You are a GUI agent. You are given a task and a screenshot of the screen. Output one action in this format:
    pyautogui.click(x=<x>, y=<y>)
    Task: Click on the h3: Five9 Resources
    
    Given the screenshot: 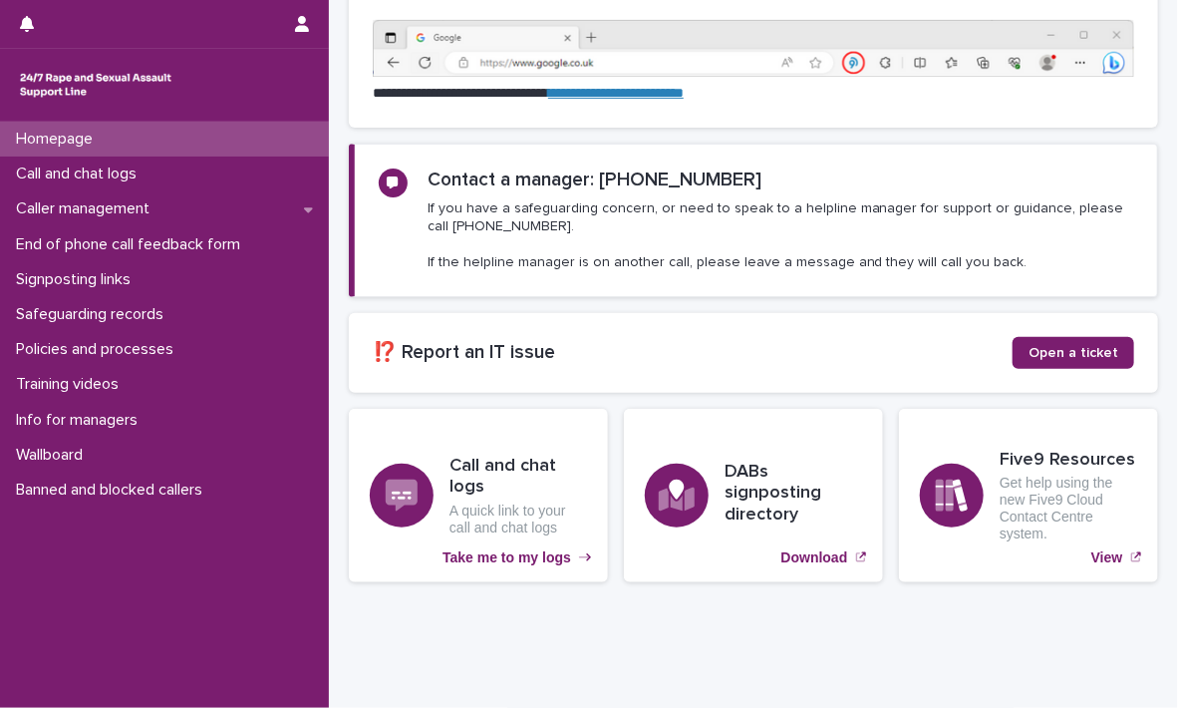 What is the action you would take?
    pyautogui.click(x=1069, y=461)
    